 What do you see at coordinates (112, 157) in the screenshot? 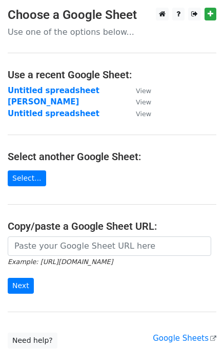
I see `h4: Select another Google Sheet:` at bounding box center [112, 157].